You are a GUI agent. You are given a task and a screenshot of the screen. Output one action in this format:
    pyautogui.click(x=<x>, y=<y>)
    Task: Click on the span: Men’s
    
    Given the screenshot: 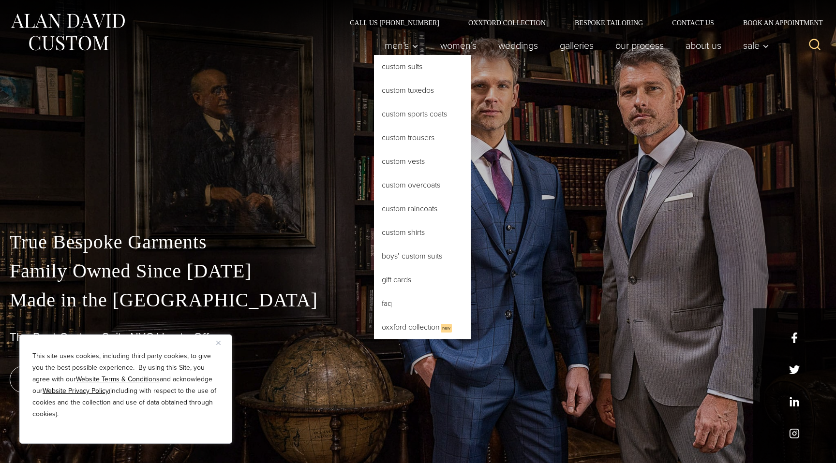 What is the action you would take?
    pyautogui.click(x=402, y=45)
    